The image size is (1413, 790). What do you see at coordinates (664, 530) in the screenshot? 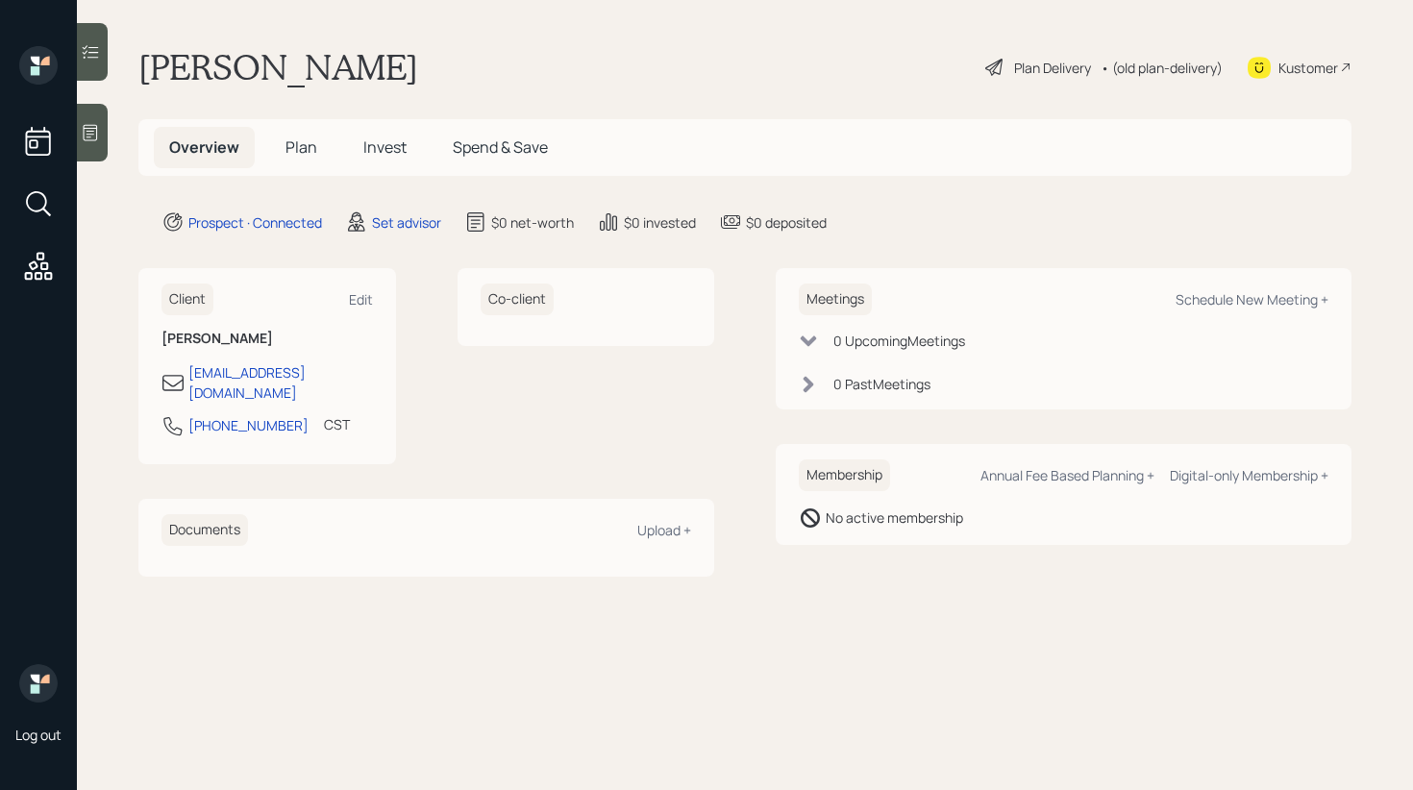
I see `div: Upload +` at bounding box center [664, 530].